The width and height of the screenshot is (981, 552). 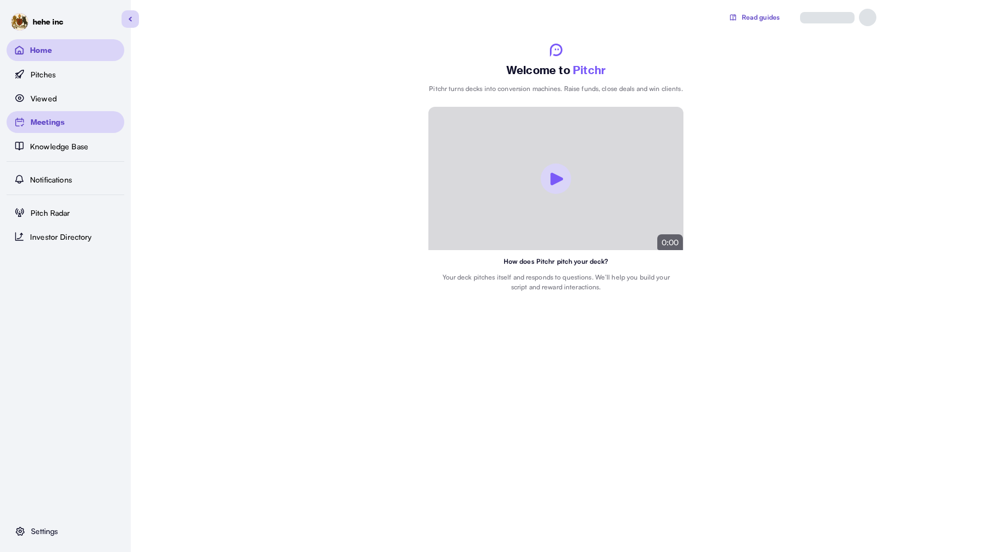 What do you see at coordinates (44, 98) in the screenshot?
I see `p: Viewed` at bounding box center [44, 98].